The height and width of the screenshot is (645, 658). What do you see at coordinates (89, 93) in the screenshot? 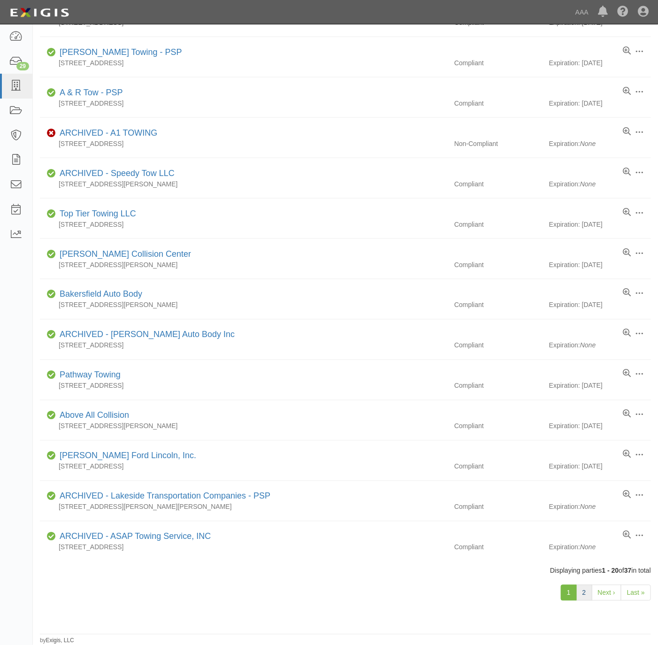
I see `div: A & R Tow - PSP` at bounding box center [89, 93].